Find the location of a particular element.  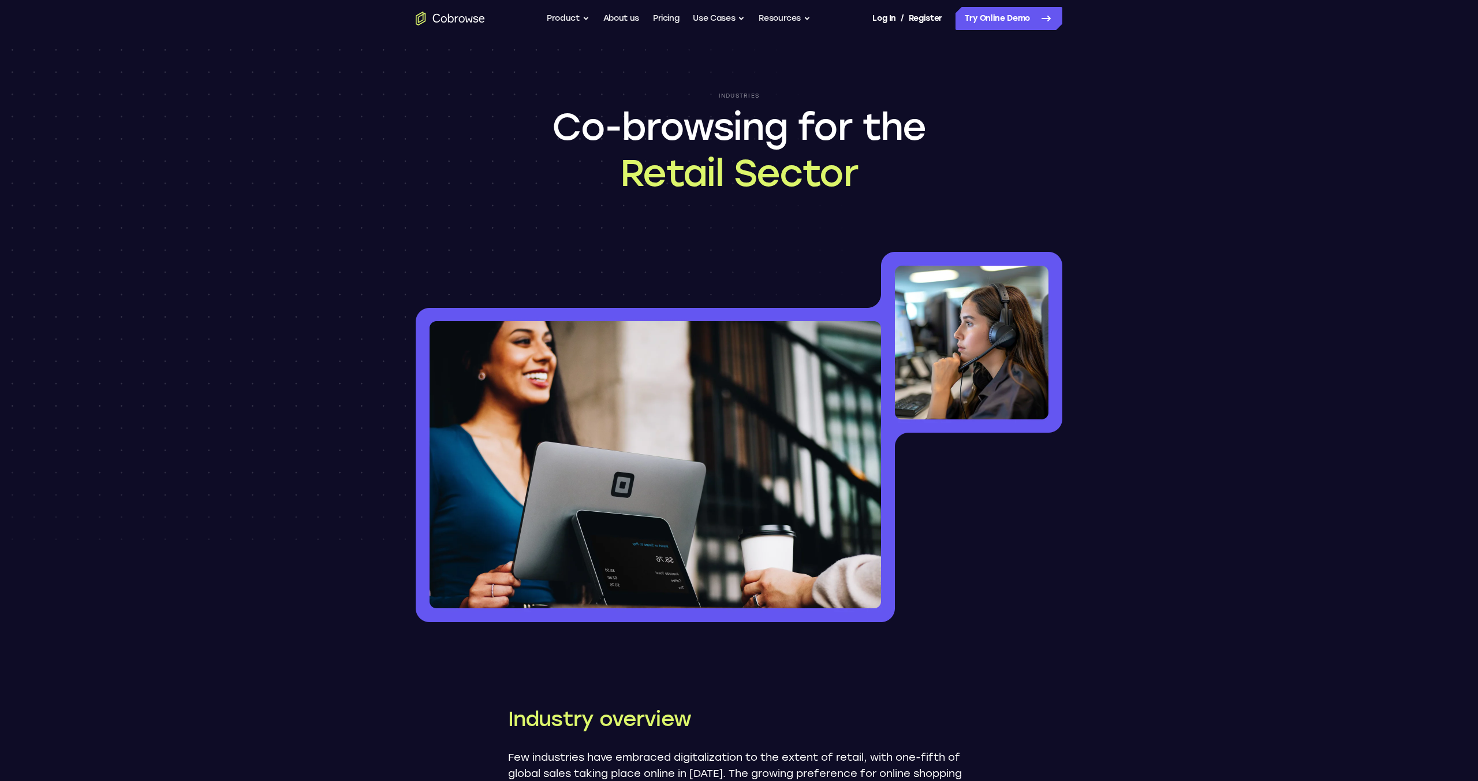

button: Product is located at coordinates (568, 18).